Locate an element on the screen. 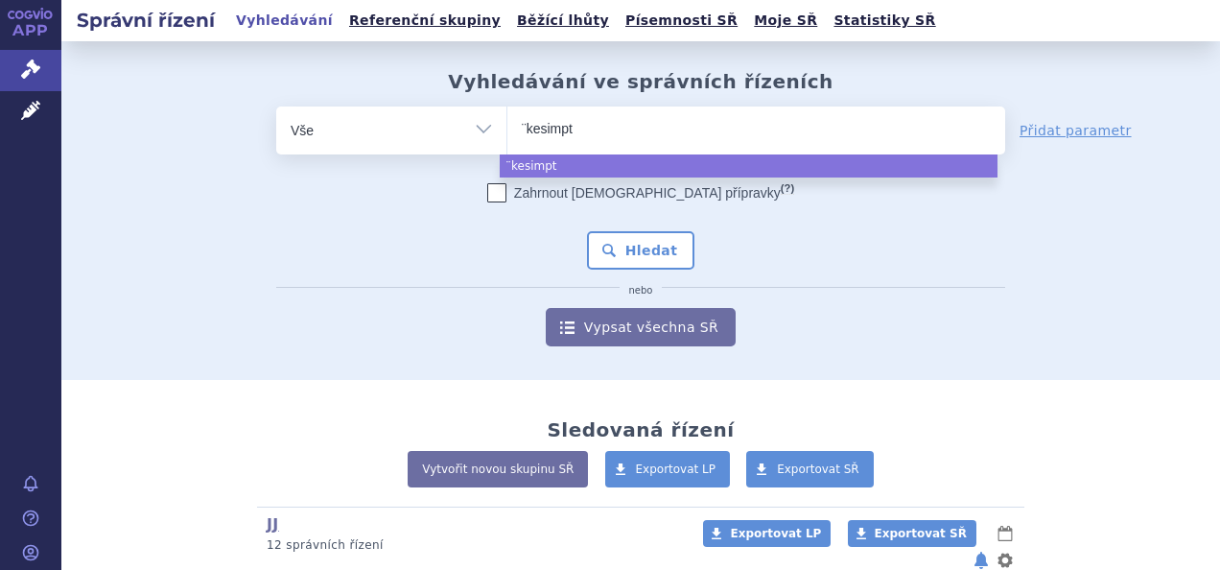 This screenshot has width=1220, height=570. a: Běžící lhůty is located at coordinates (563, 20).